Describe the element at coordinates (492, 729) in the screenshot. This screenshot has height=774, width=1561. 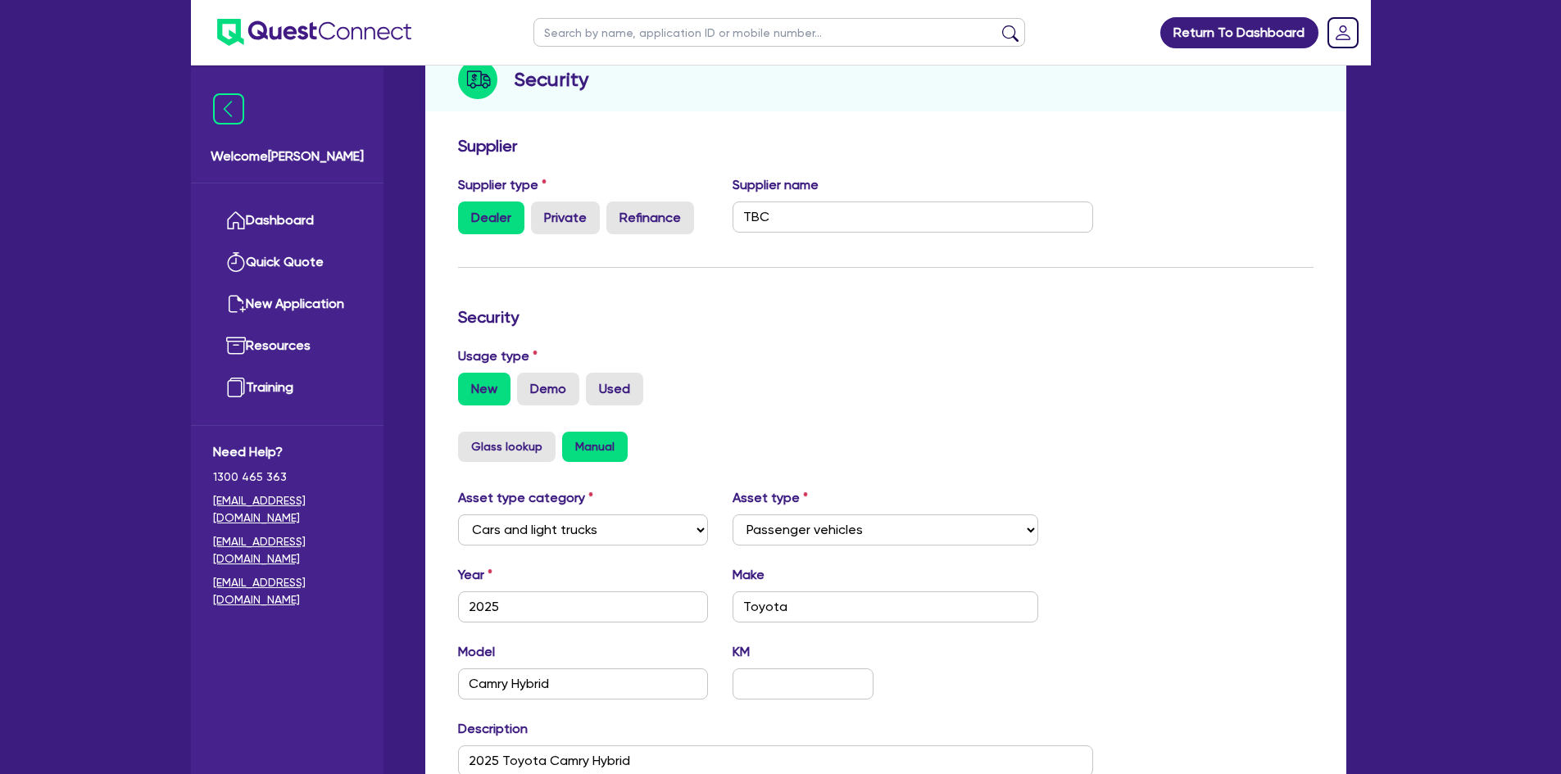
I see `label: Description` at that location.